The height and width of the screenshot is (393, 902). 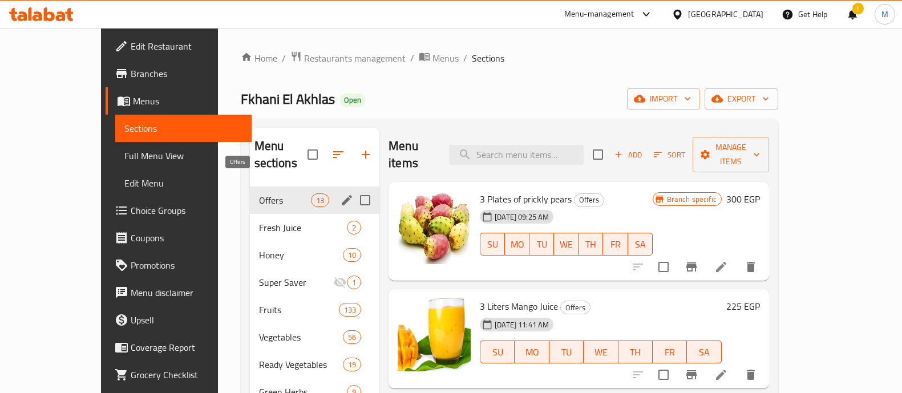 I want to click on span: 56, so click(x=352, y=337).